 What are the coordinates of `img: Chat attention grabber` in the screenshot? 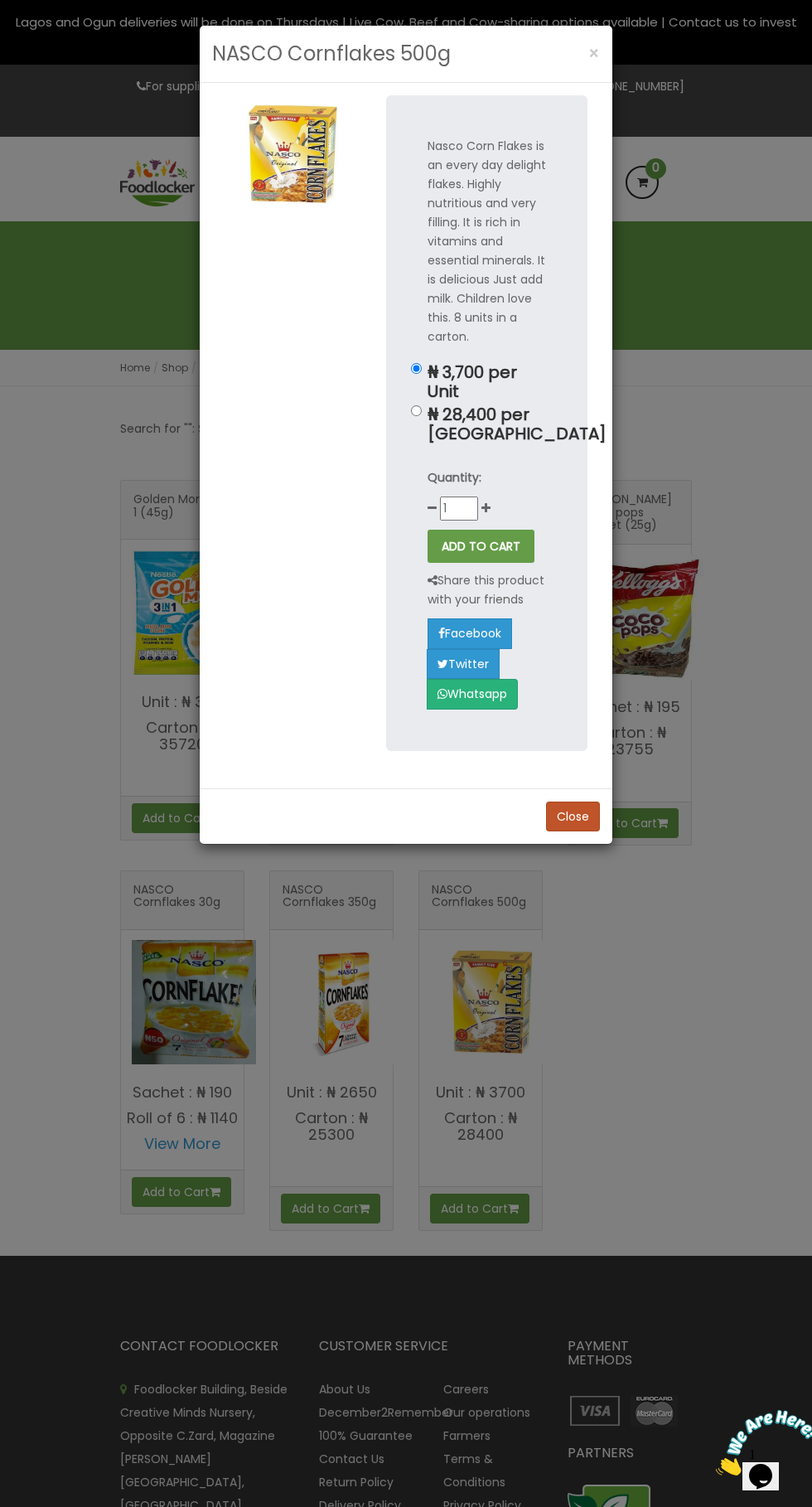 It's located at (58, 39).